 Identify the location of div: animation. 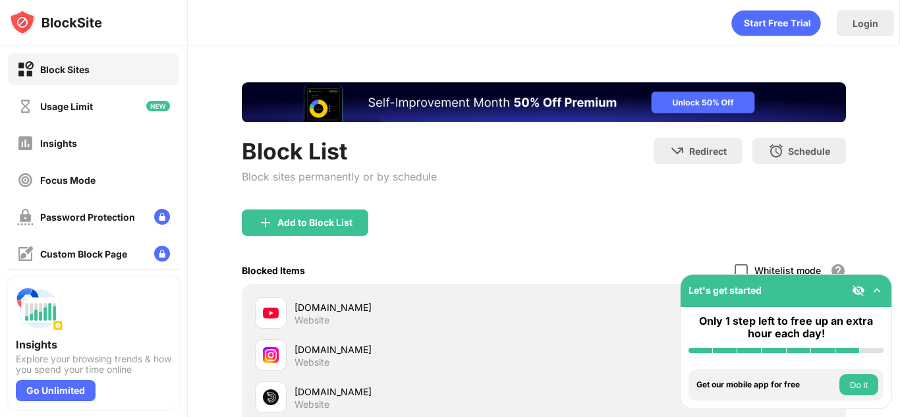
(776, 23).